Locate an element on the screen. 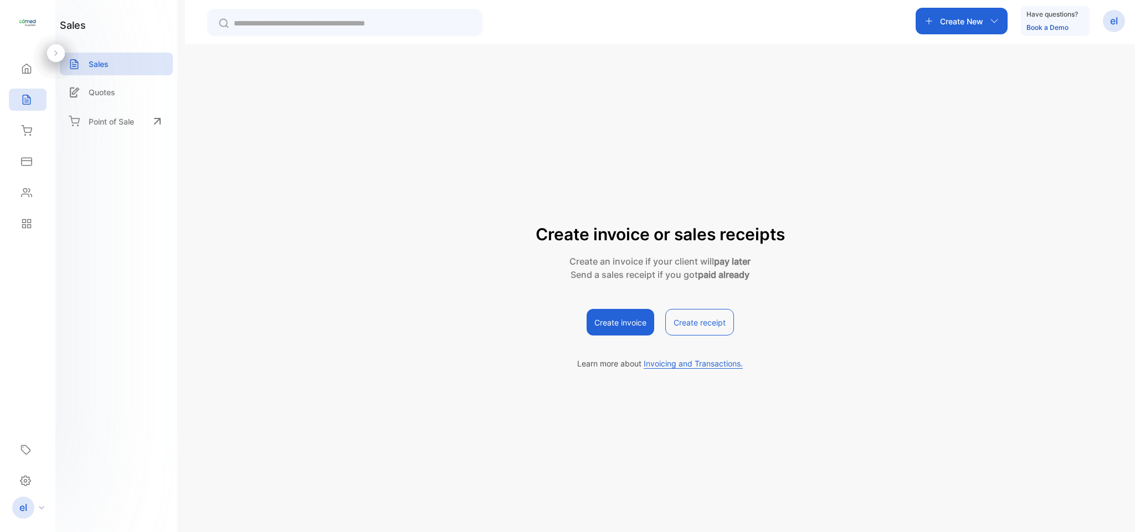 This screenshot has height=532, width=1135. strong: paid already is located at coordinates (724, 275).